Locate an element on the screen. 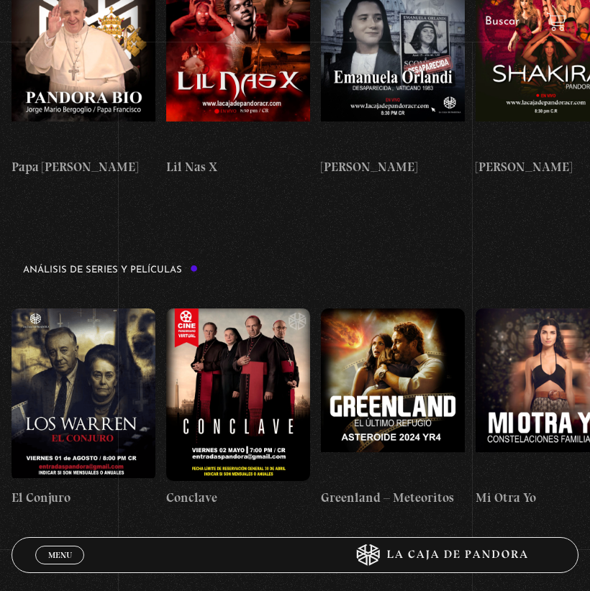 The image size is (590, 591). a: Conclave is located at coordinates (238, 408).